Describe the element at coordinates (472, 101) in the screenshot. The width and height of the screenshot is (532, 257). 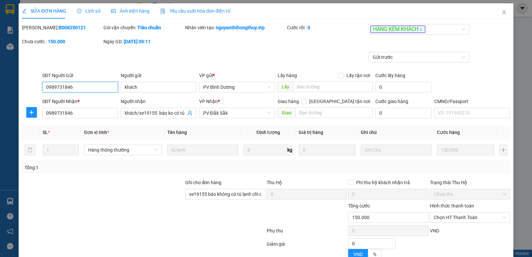
I see `div: CMND/Passport` at that location.